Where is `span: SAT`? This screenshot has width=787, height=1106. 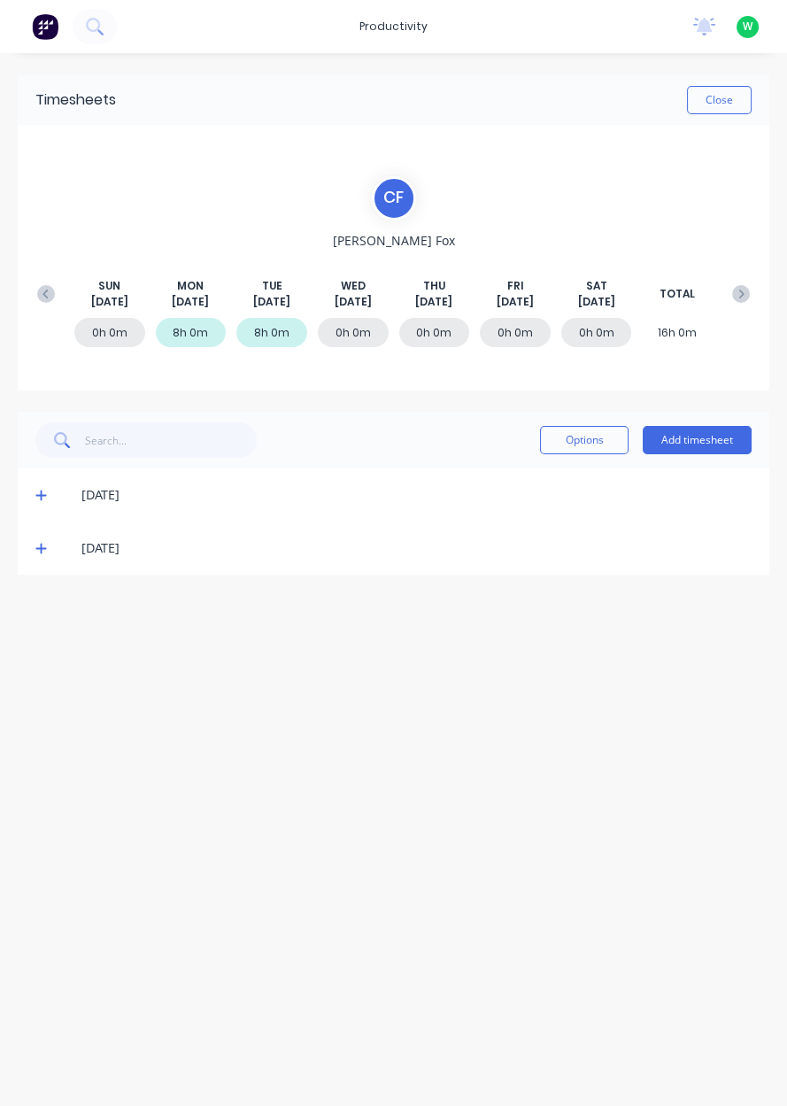 span: SAT is located at coordinates (597, 286).